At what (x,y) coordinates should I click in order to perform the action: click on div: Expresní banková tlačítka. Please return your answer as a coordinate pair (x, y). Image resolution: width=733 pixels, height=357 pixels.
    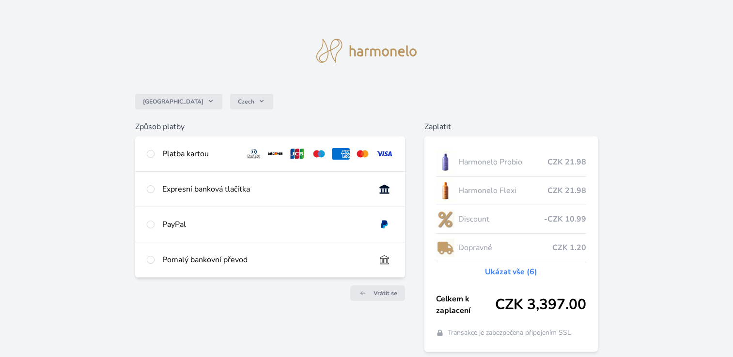
    Looking at the image, I should click on (265, 189).